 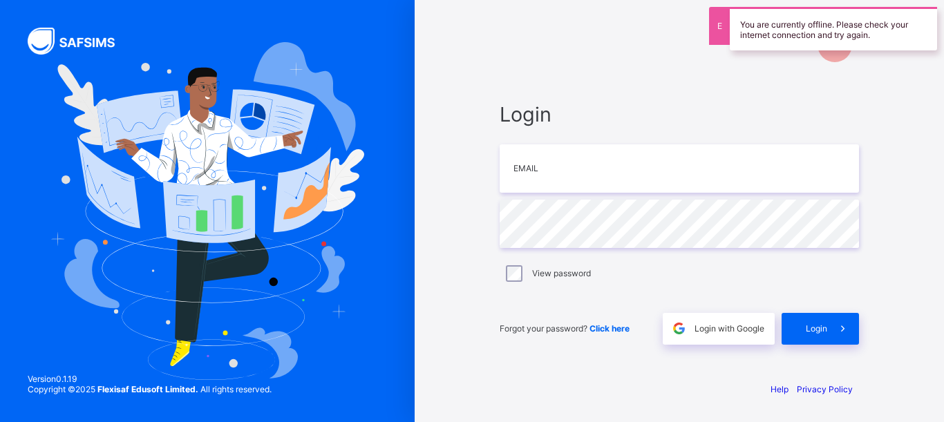 I want to click on img: google.396cfc9801f0270233282035f929180a.svg, so click(x=679, y=328).